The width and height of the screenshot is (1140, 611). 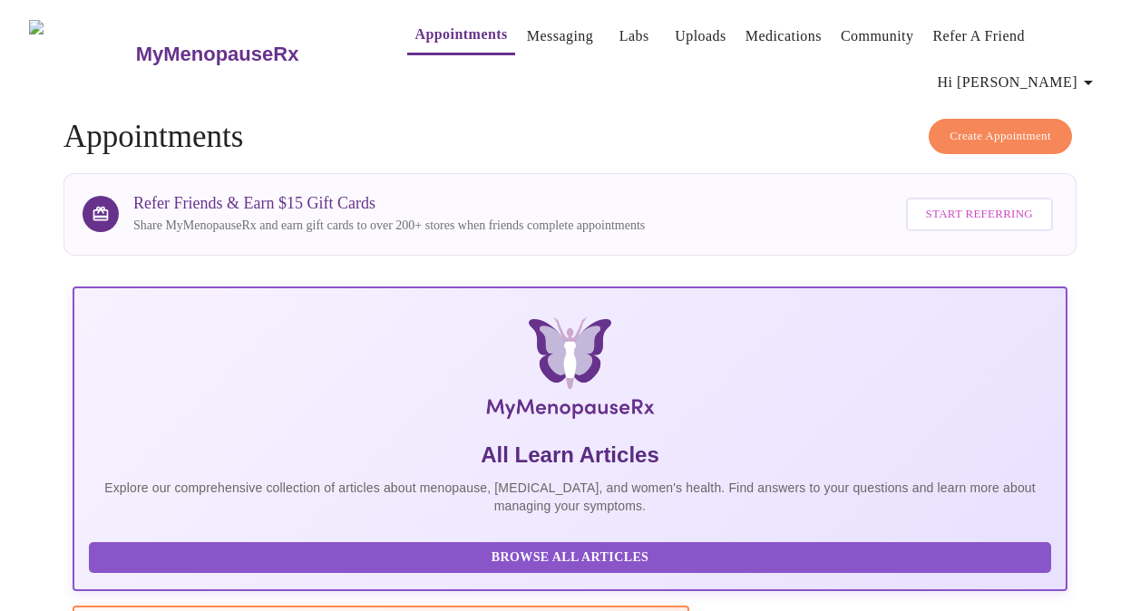 What do you see at coordinates (569, 558) in the screenshot?
I see `span: Browse All Articles` at bounding box center [569, 558].